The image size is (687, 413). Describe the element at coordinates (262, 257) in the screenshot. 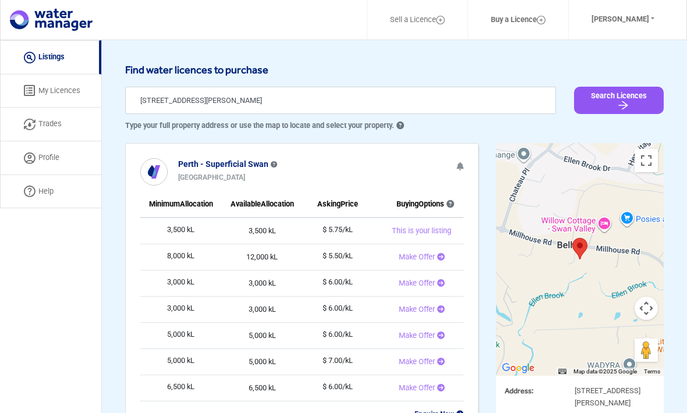

I see `td: 12,000 kL` at that location.